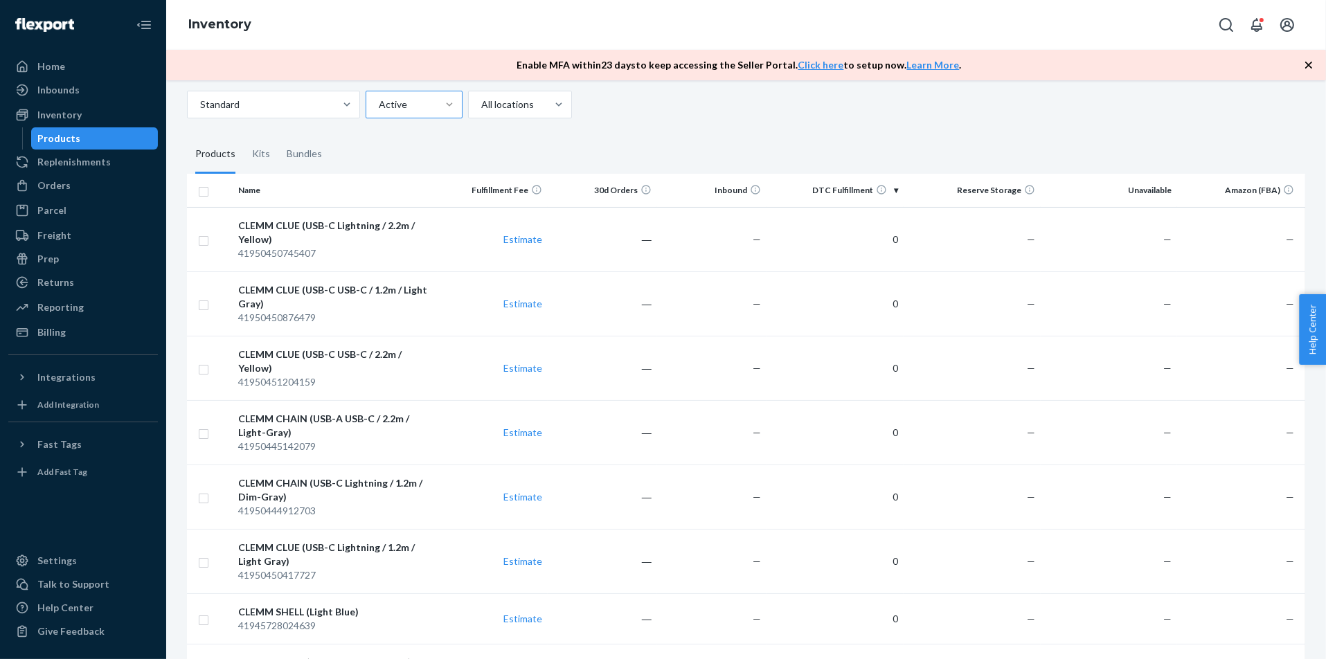  I want to click on div: CLEMM CHAIN (USB-A USB-C / 2.2m / Light-Gray), so click(335, 426).